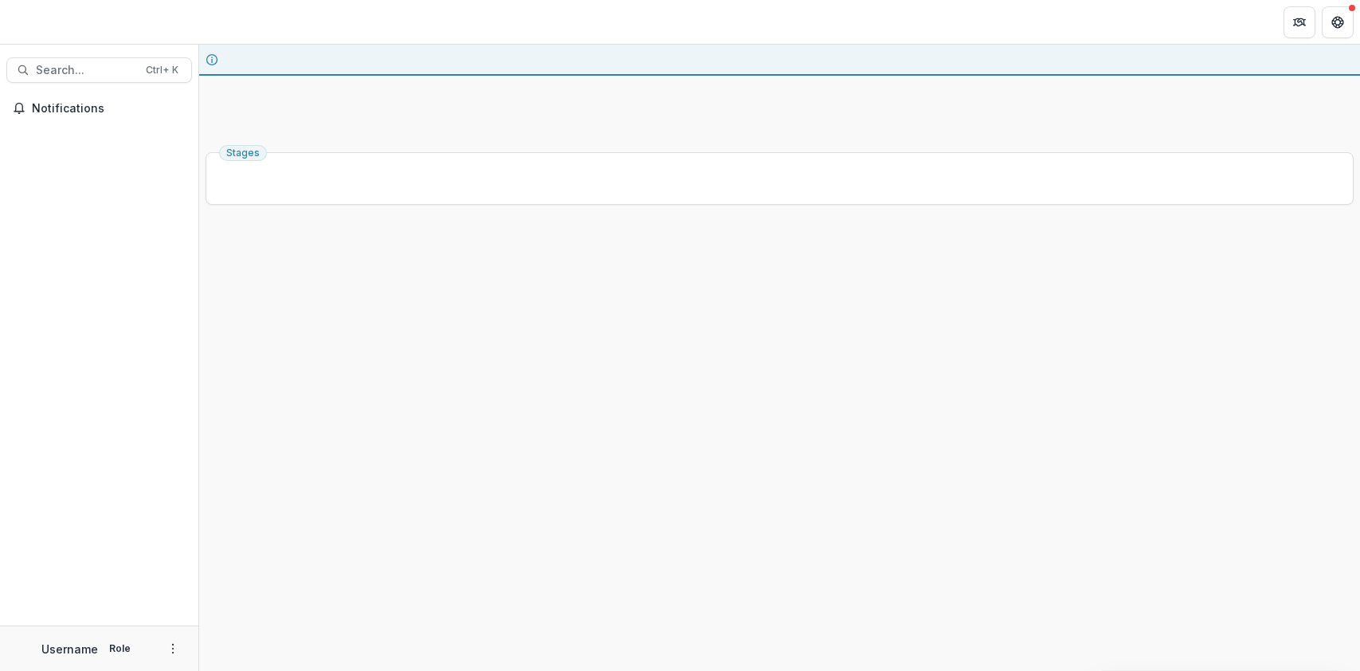 This screenshot has width=1360, height=671. I want to click on button: Search..., so click(99, 70).